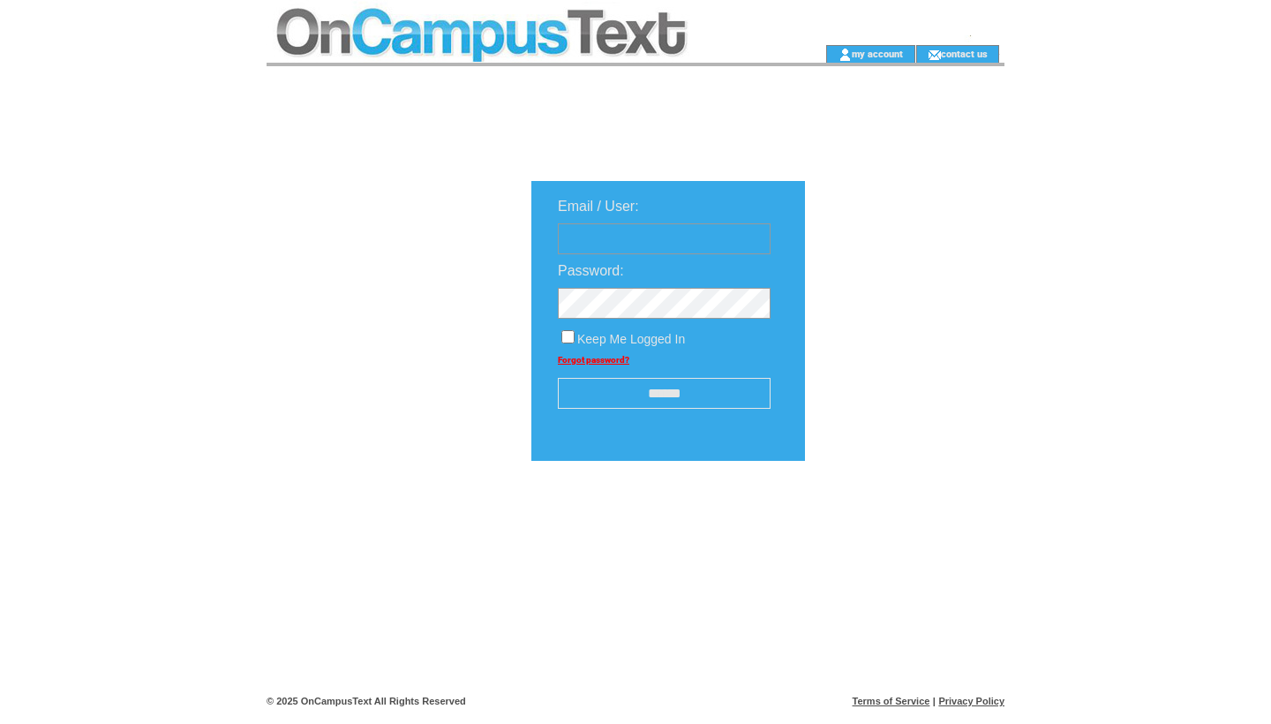 This screenshot has width=1271, height=724. What do you see at coordinates (964, 53) in the screenshot?
I see `a: contact us` at bounding box center [964, 53].